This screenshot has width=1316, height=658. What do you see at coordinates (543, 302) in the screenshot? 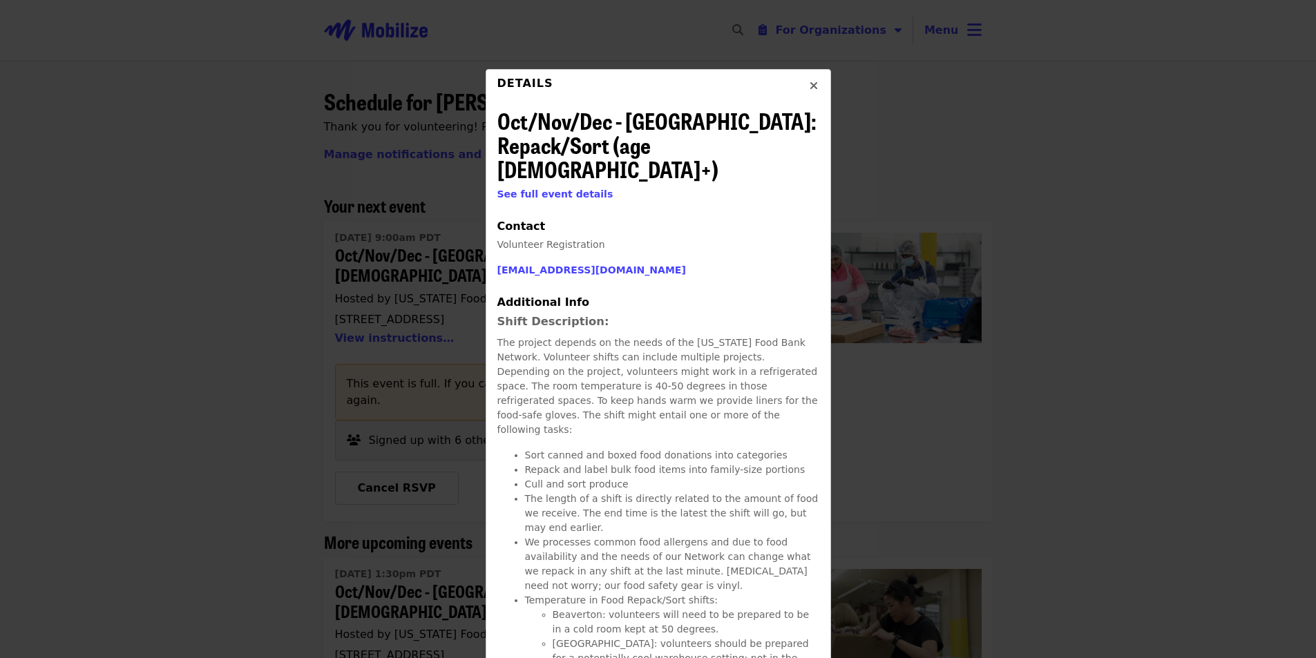
I see `span: Additional Info` at bounding box center [543, 302].